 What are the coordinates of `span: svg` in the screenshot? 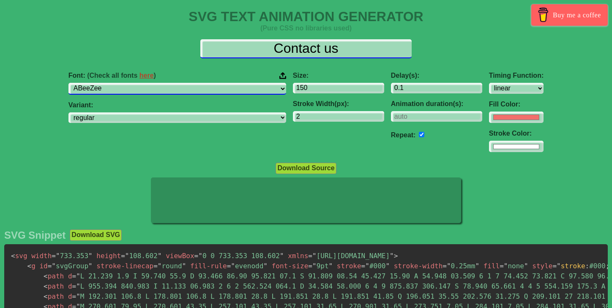 It's located at (19, 256).